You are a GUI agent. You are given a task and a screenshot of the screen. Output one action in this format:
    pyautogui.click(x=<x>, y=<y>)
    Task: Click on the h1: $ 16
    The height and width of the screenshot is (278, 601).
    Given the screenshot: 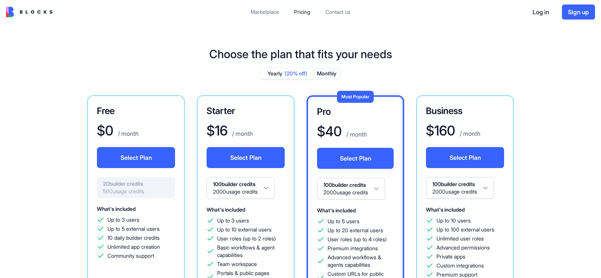 What is the action you would take?
    pyautogui.click(x=217, y=131)
    